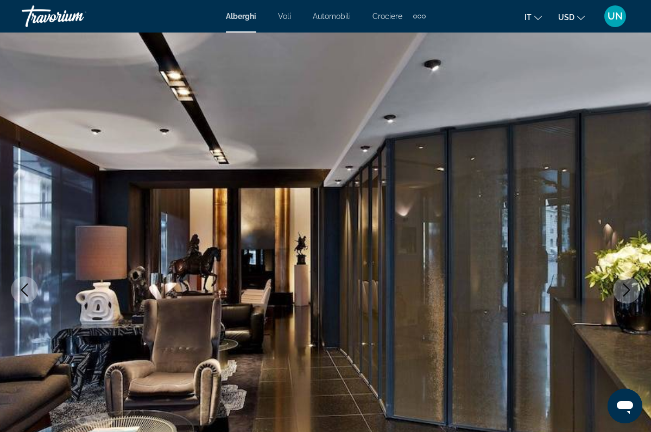 This screenshot has width=651, height=432. Describe the element at coordinates (332, 16) in the screenshot. I see `a: Automobili` at that location.